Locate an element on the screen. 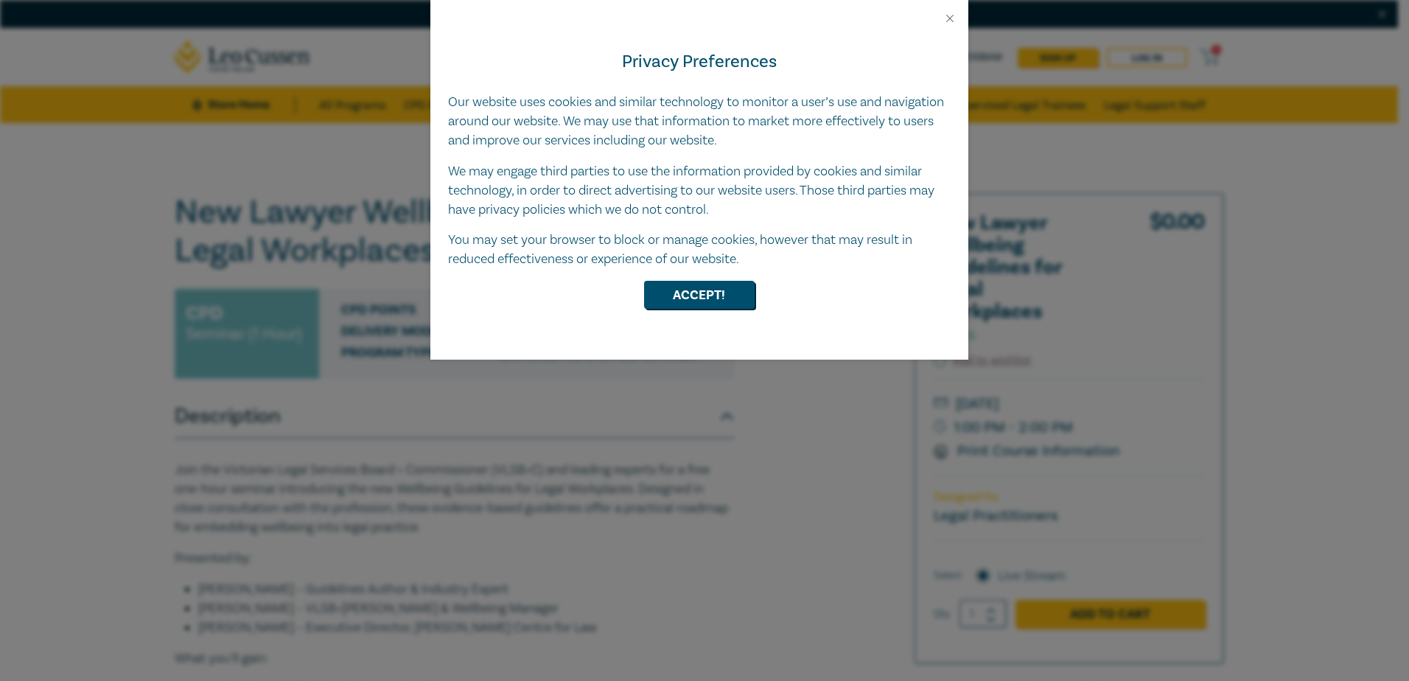 This screenshot has width=1409, height=681. p: We may engage third parties to use the information provided by cookies and similar technology, in... is located at coordinates (699, 191).